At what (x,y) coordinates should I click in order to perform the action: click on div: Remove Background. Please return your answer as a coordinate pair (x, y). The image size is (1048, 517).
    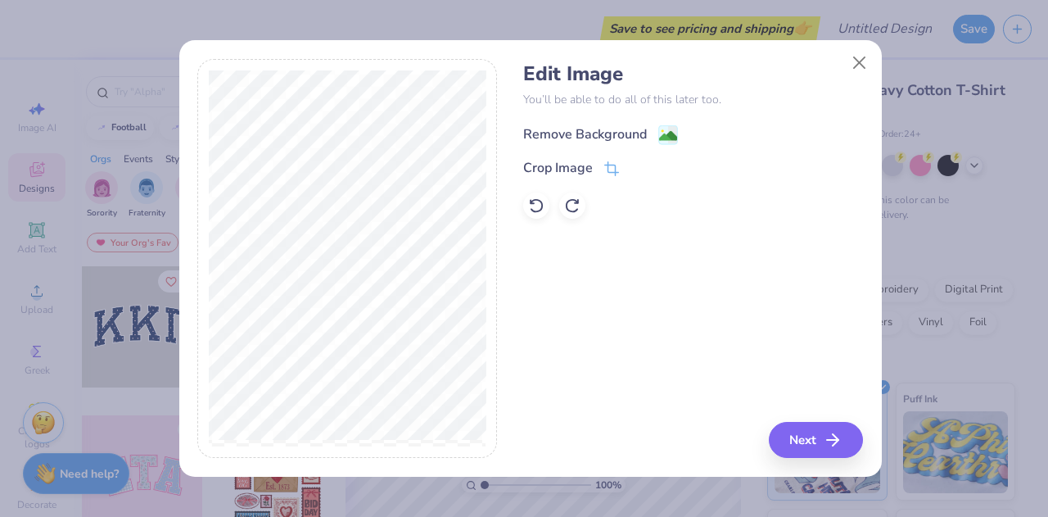
    Looking at the image, I should click on (585, 134).